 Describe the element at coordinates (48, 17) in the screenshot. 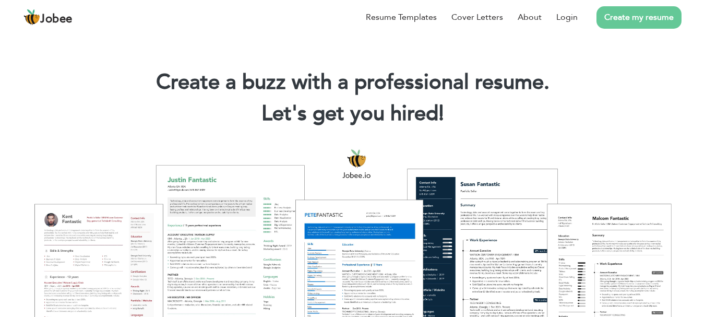

I see `a: Jobee` at that location.